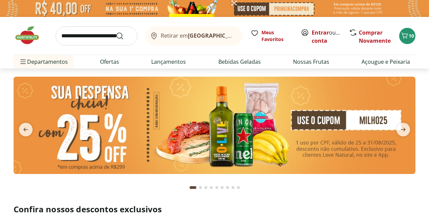 The height and width of the screenshot is (214, 429). Describe the element at coordinates (110, 62) in the screenshot. I see `a: Ofertas` at that location.